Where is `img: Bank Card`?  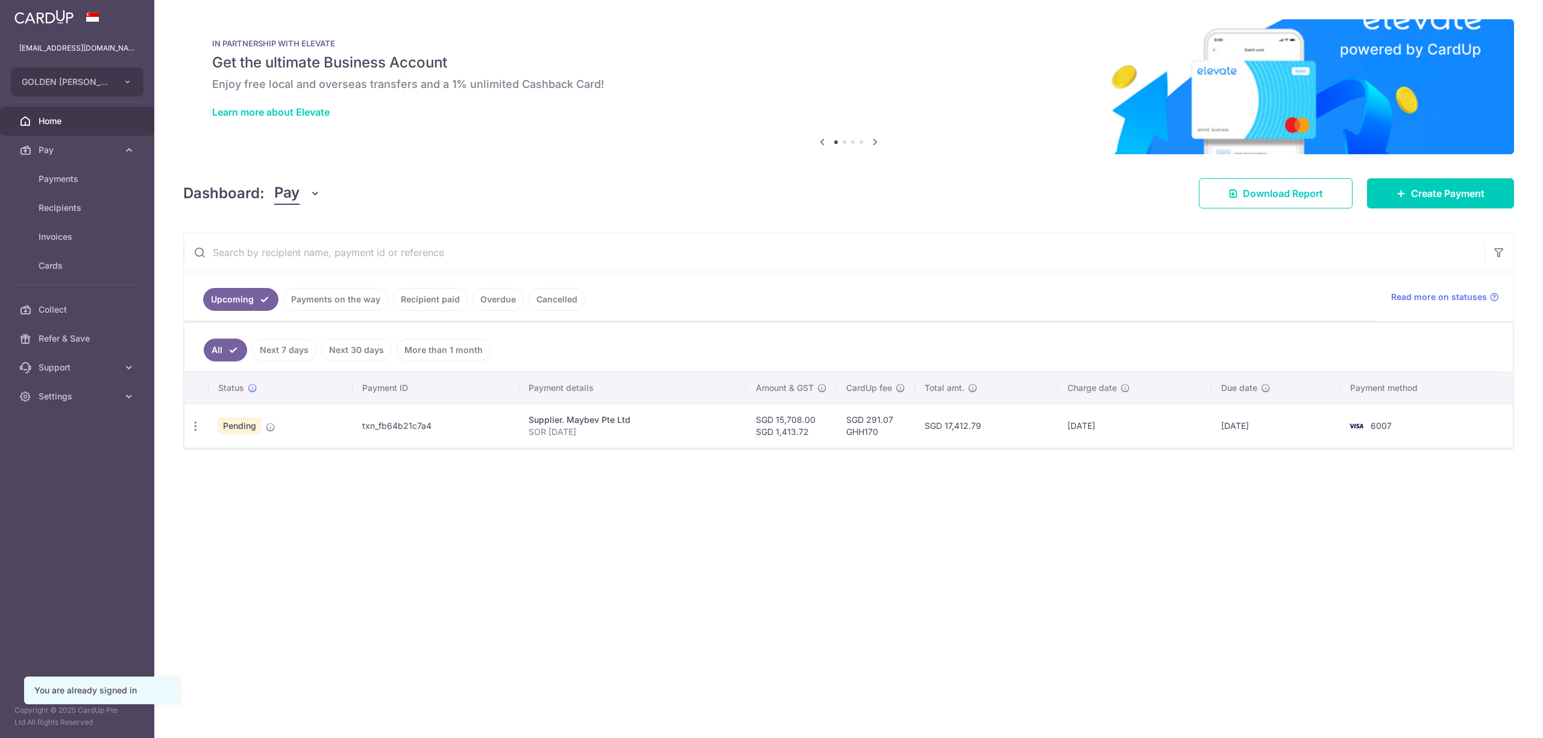 img: Bank Card is located at coordinates (1356, 426).